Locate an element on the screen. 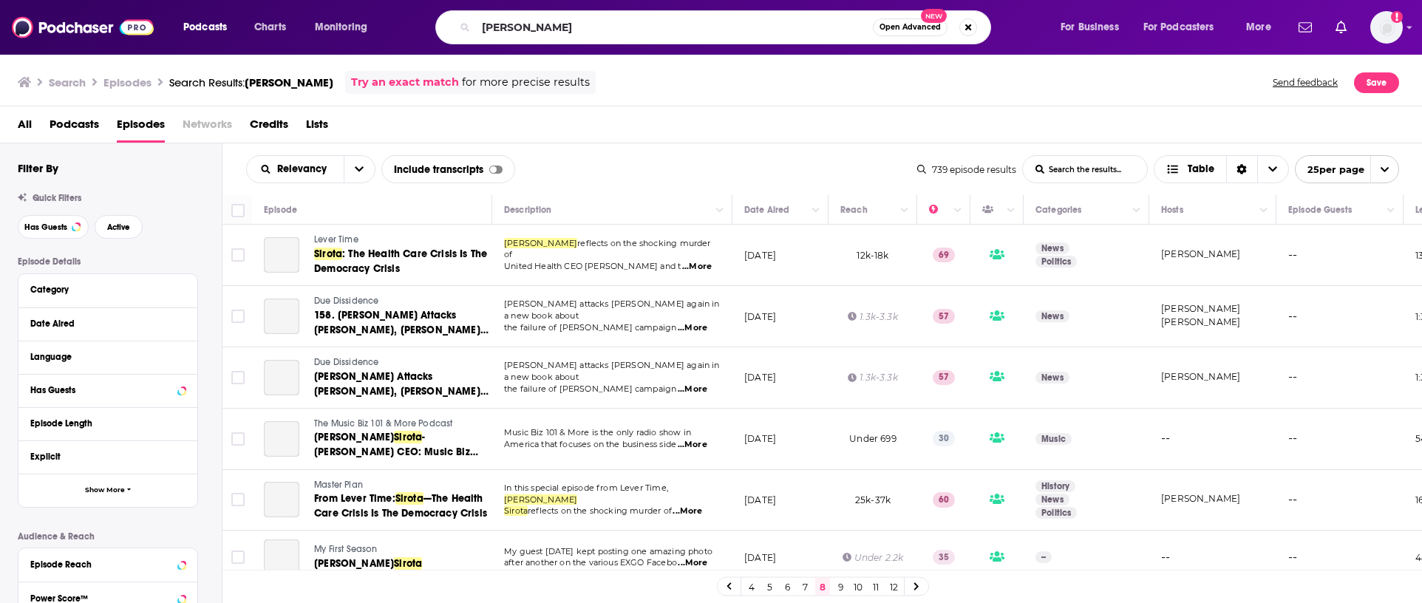 The width and height of the screenshot is (1422, 603). div: Episode Length is located at coordinates (103, 423).